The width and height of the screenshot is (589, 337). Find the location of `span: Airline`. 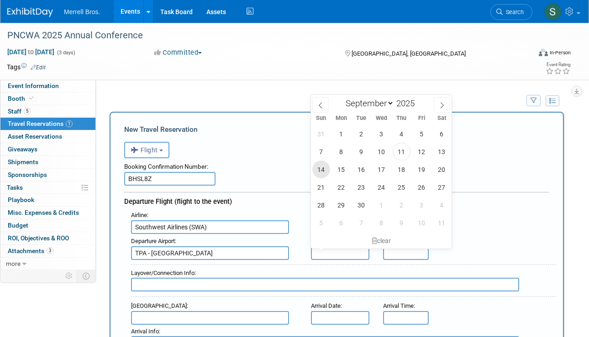

span: Airline is located at coordinates (139, 215).